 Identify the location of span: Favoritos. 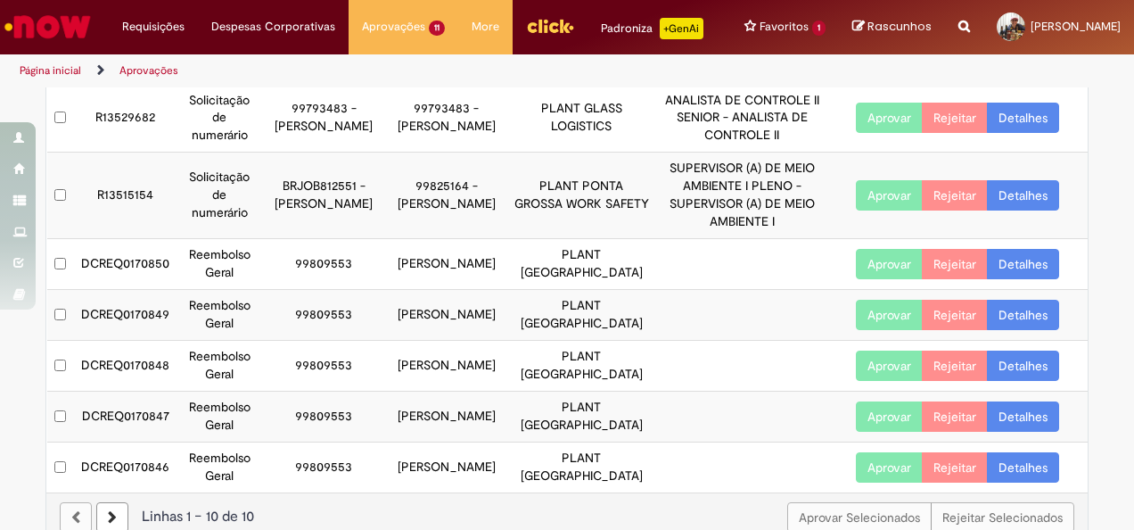
(784, 27).